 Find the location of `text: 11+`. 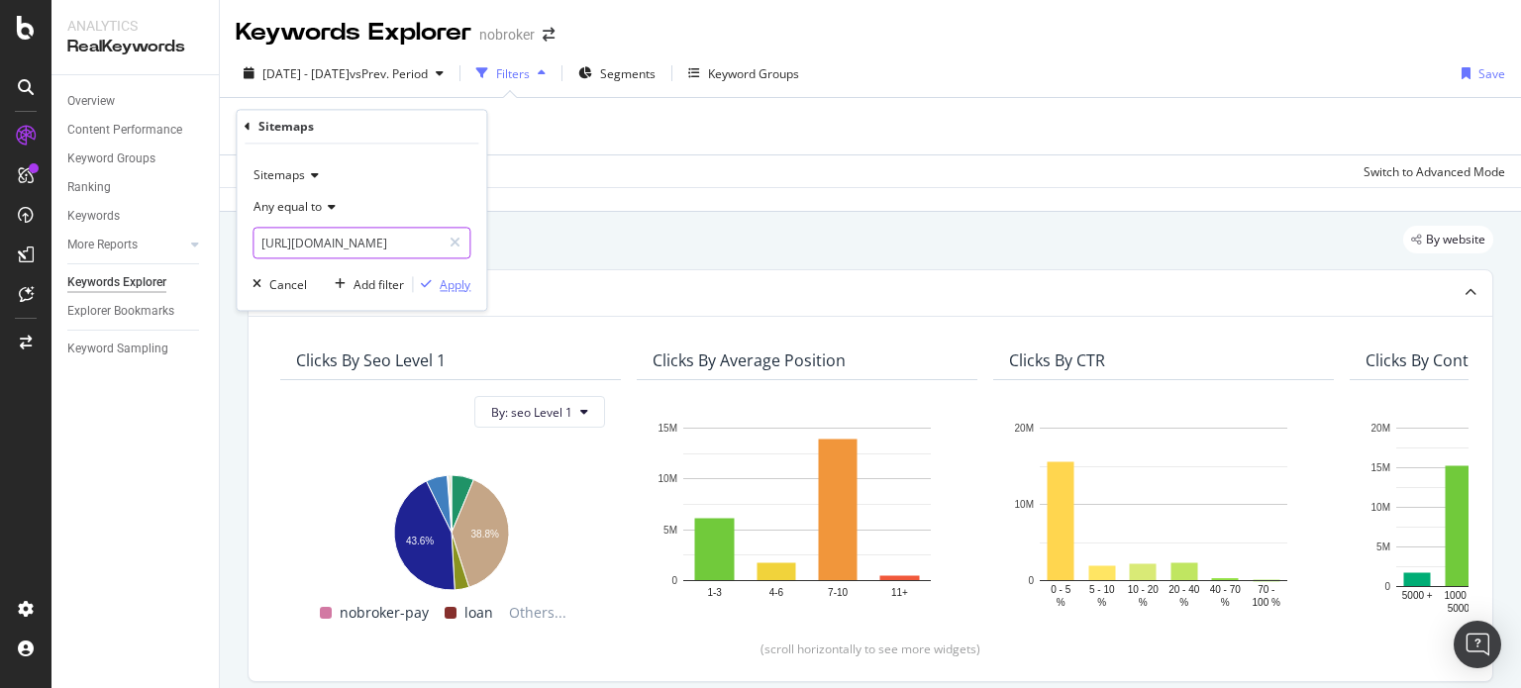

text: 11+ is located at coordinates (899, 592).